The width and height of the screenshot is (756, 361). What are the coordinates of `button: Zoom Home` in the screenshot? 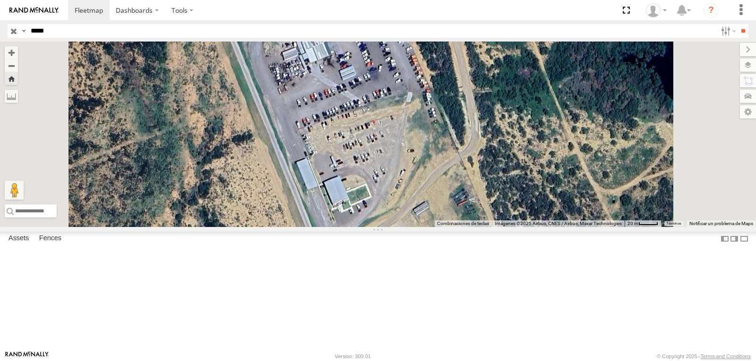 It's located at (11, 78).